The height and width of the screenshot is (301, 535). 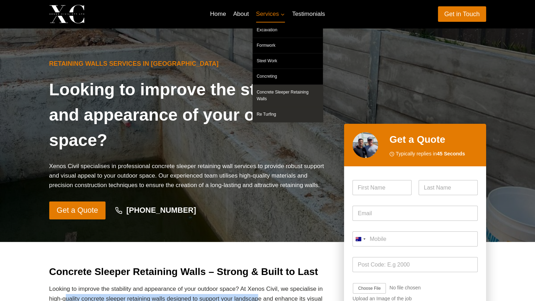 What do you see at coordinates (191, 272) in the screenshot?
I see `h2: Concrete Sleeper Retaining Walls – Strong & Built to Last` at bounding box center [191, 272].